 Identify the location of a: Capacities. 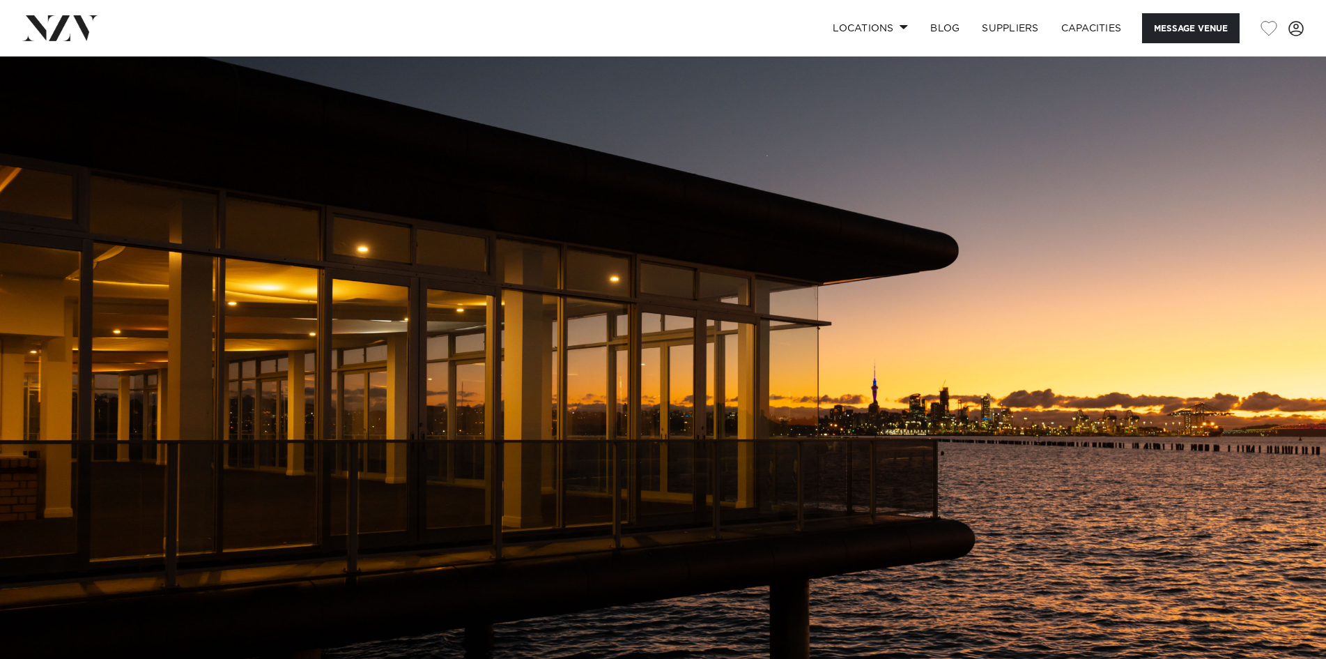
(1091, 28).